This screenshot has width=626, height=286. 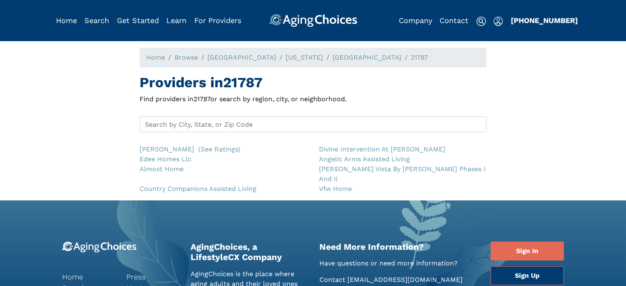 What do you see at coordinates (313, 99) in the screenshot?
I see `div: Find providers in 21787 or search by region, city, or neighborhood.` at bounding box center [313, 99].